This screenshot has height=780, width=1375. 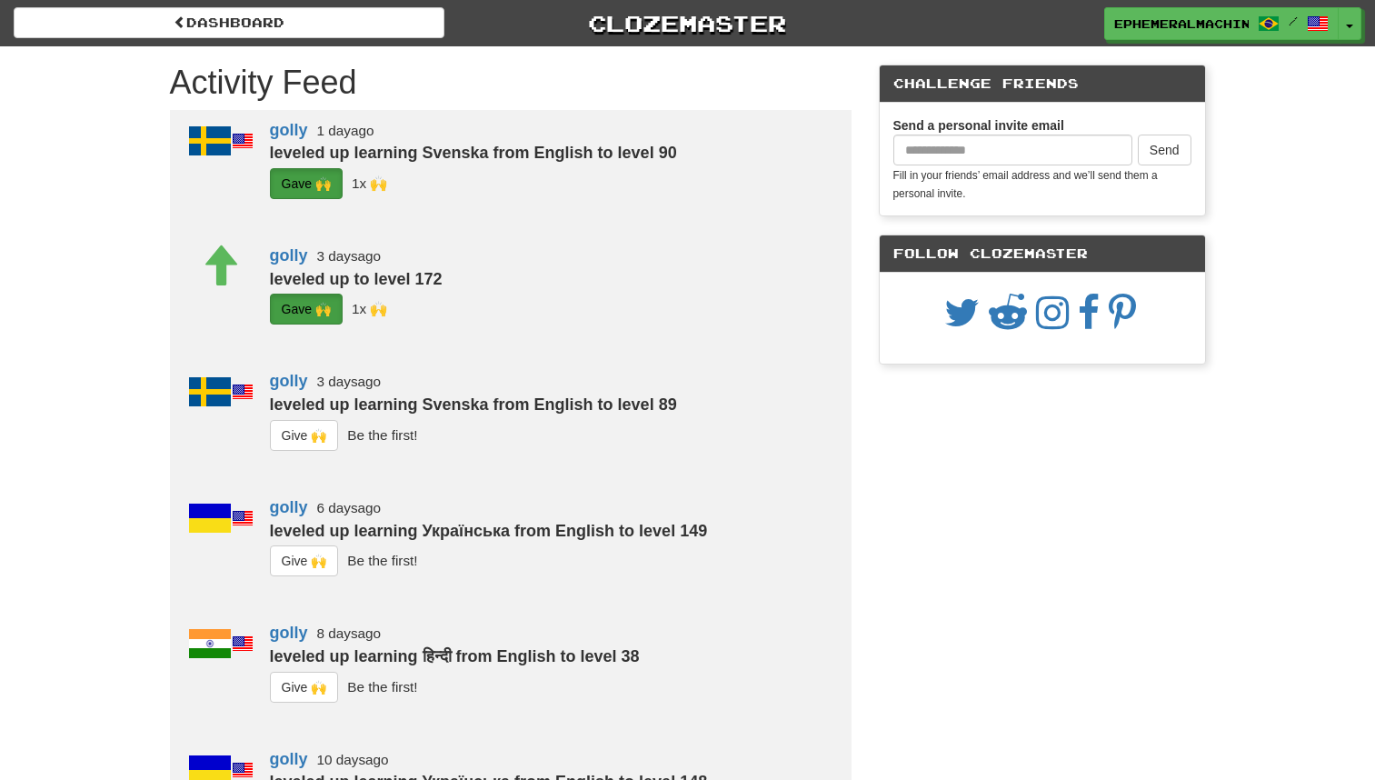 What do you see at coordinates (455, 656) in the screenshot?
I see `strong: leveled up learning हिन्दी from English to level 38` at bounding box center [455, 656].